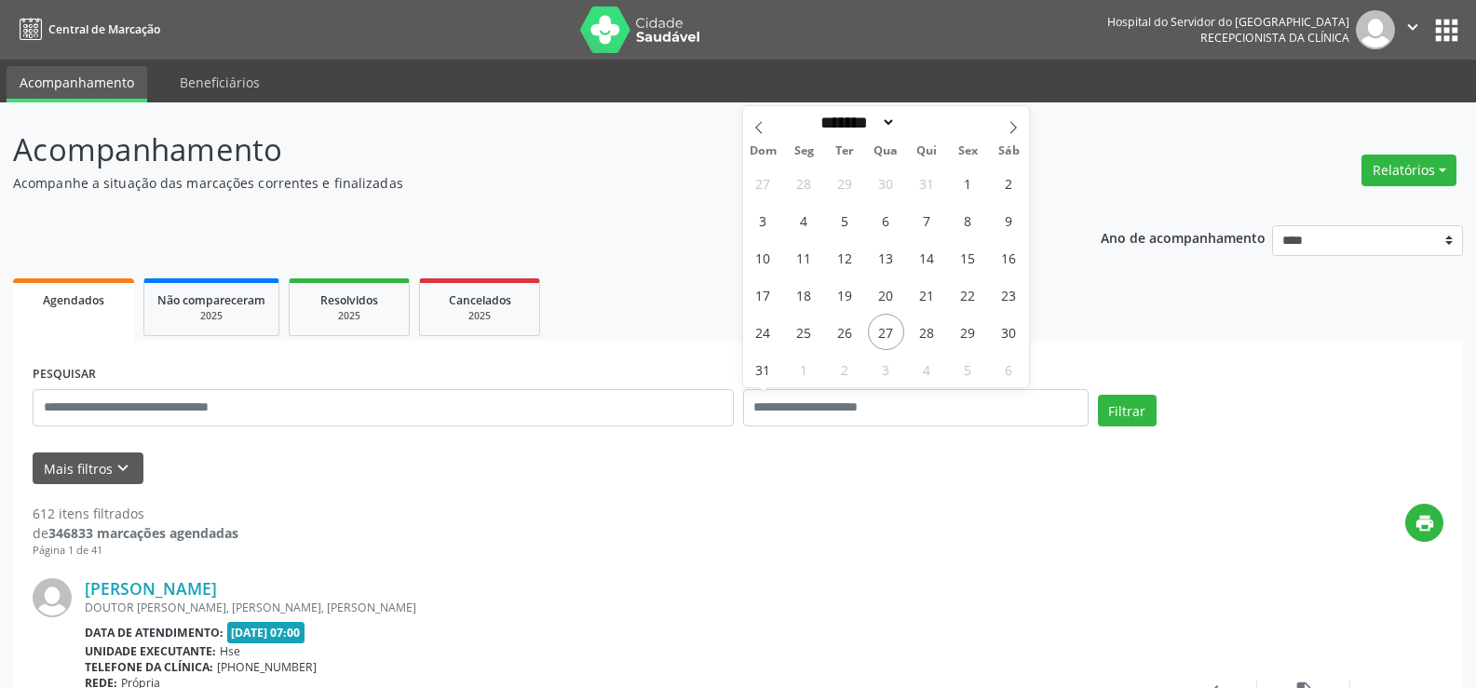 The width and height of the screenshot is (1476, 688). I want to click on p: Ano de acompanhamento, so click(1183, 237).